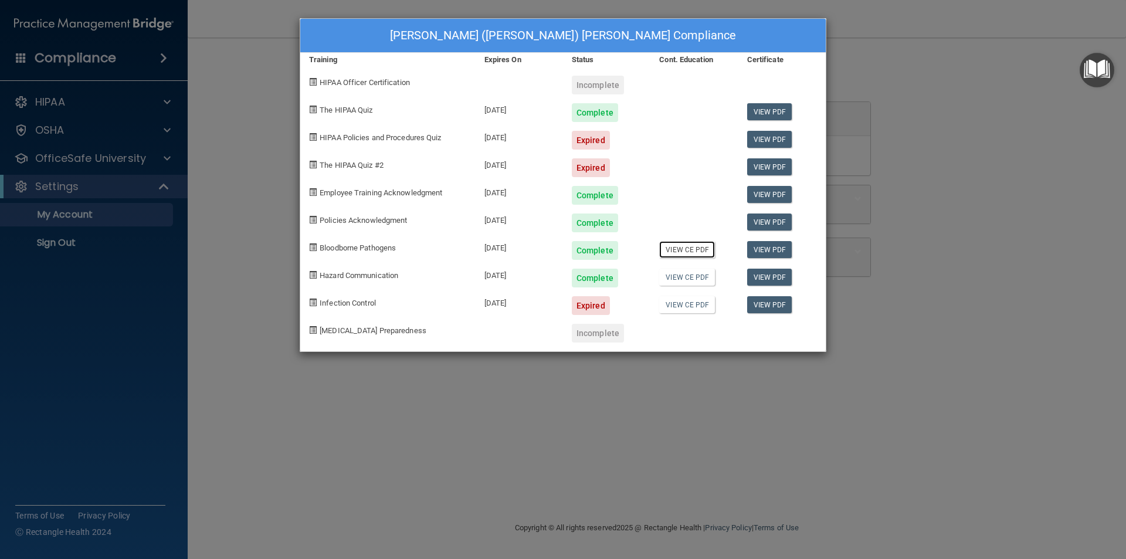  What do you see at coordinates (346, 110) in the screenshot?
I see `span: The HIPAA Quiz` at bounding box center [346, 110].